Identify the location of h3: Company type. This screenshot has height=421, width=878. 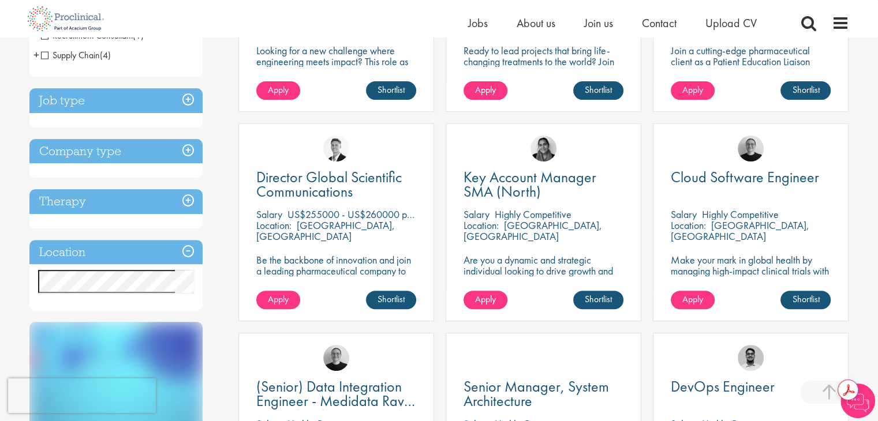
(116, 151).